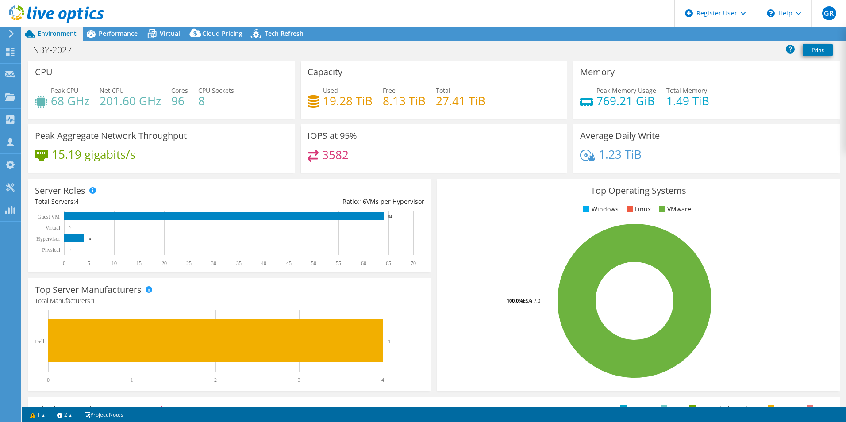  I want to click on h4: 3582, so click(336, 155).